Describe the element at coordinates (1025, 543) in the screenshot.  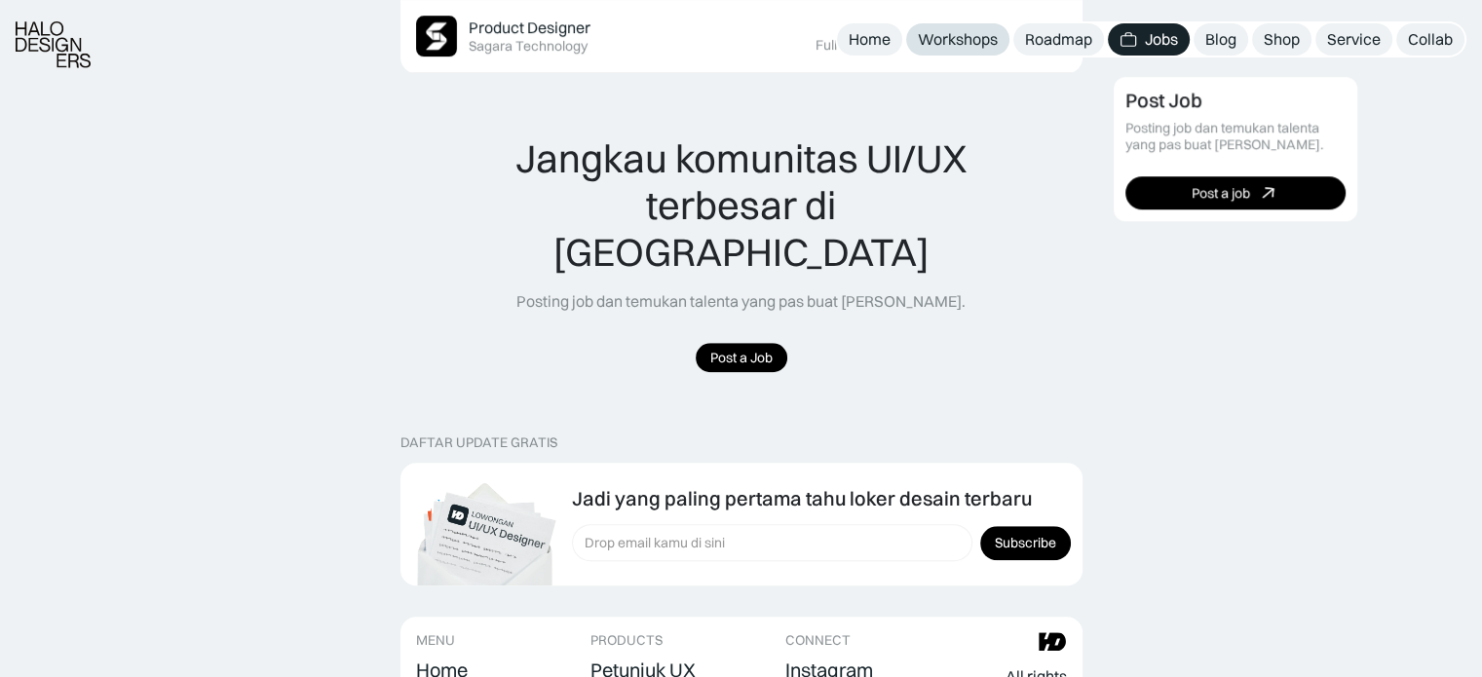
I see `input: Subscribe` at that location.